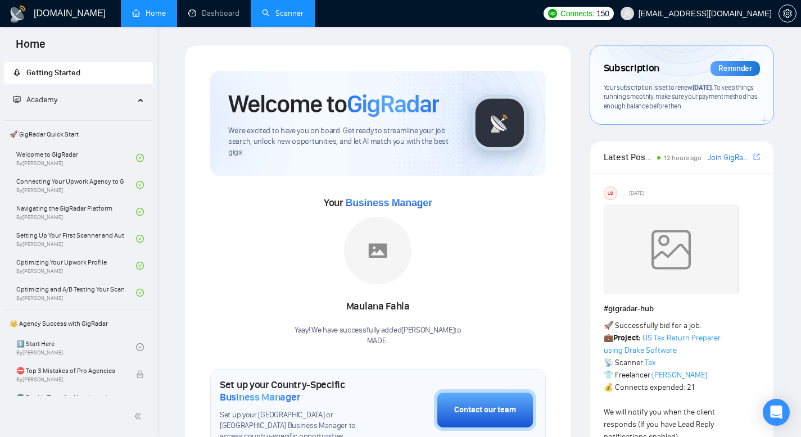 This screenshot has width=801, height=437. What do you see at coordinates (378, 307) in the screenshot?
I see `div: Maulana Fahla` at bounding box center [378, 307].